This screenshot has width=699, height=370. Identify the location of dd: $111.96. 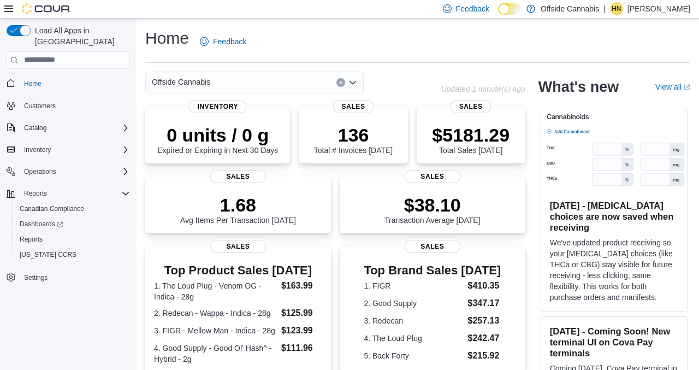
(302, 348).